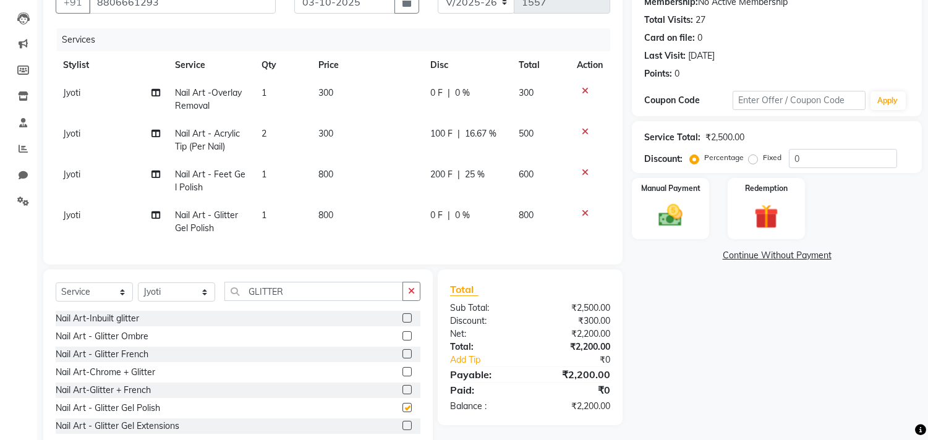 The width and height of the screenshot is (928, 440). I want to click on span: 200 F, so click(442, 174).